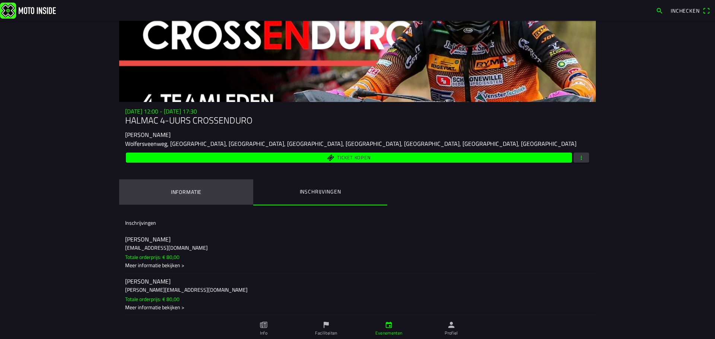 The height and width of the screenshot is (339, 715). What do you see at coordinates (389, 325) in the screenshot?
I see `ion-icon: calendar` at bounding box center [389, 325].